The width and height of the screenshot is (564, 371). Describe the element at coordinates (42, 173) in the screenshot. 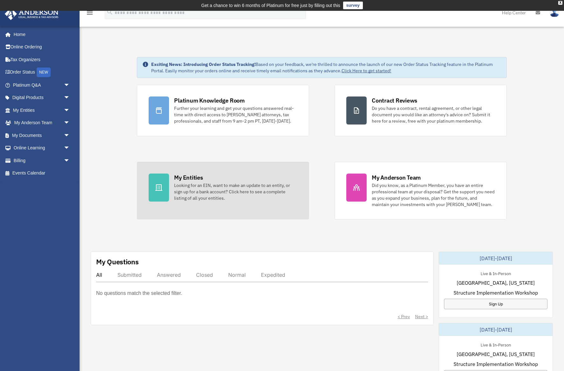

I see `a: Events Calendar` at that location.